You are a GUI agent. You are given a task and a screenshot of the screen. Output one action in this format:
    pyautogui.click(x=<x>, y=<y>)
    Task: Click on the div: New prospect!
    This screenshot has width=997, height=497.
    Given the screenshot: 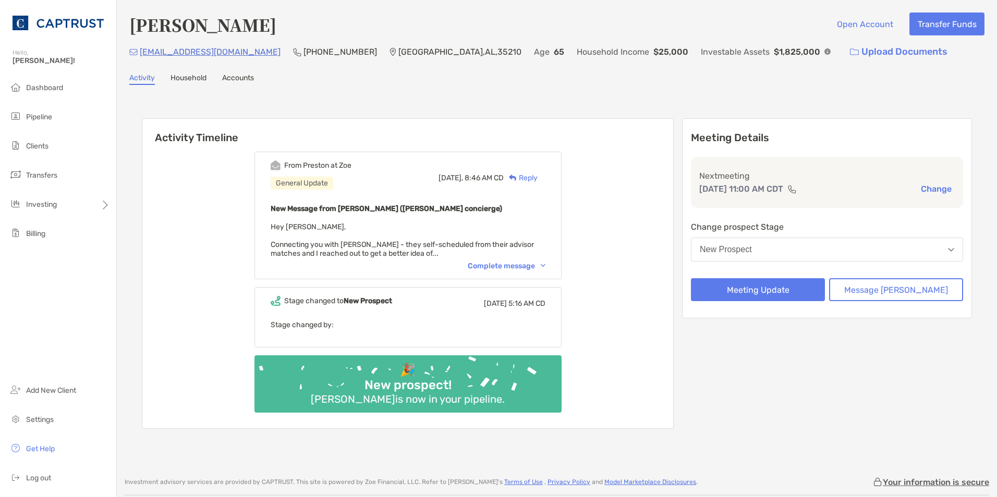 What is the action you would take?
    pyautogui.click(x=408, y=385)
    